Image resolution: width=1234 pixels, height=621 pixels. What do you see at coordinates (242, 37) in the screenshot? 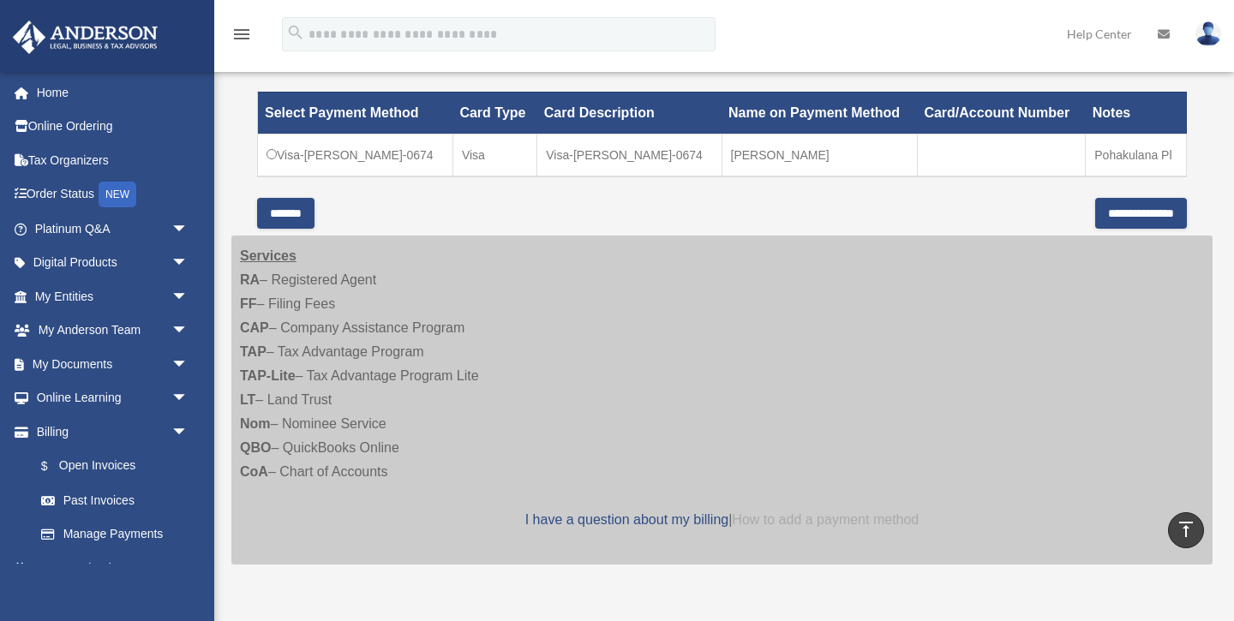
I see `a: menu` at bounding box center [242, 37].